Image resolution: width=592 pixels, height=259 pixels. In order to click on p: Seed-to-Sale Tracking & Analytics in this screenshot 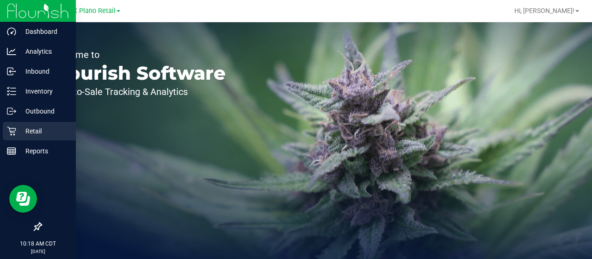, I will do `click(138, 92)`.